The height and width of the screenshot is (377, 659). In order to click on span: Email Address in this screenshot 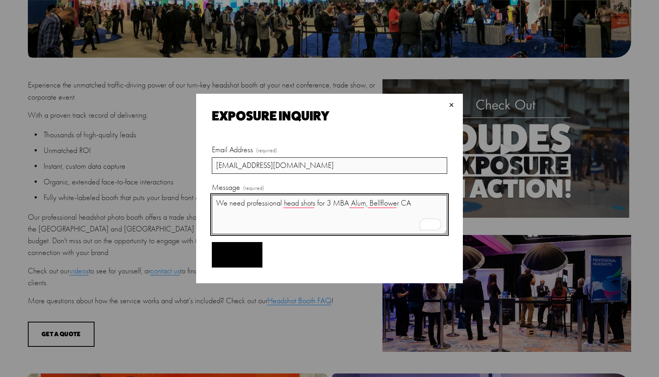, I will do `click(232, 150)`.